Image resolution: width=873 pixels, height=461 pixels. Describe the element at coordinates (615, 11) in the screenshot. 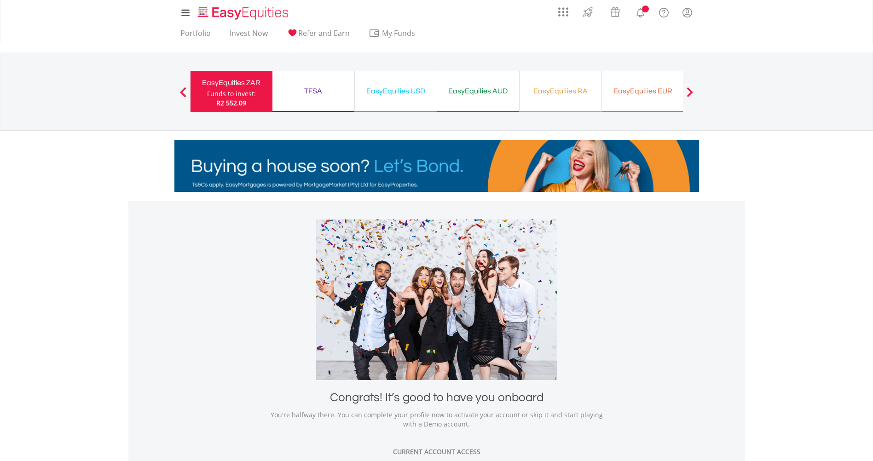

I see `a: Vouchers` at that location.